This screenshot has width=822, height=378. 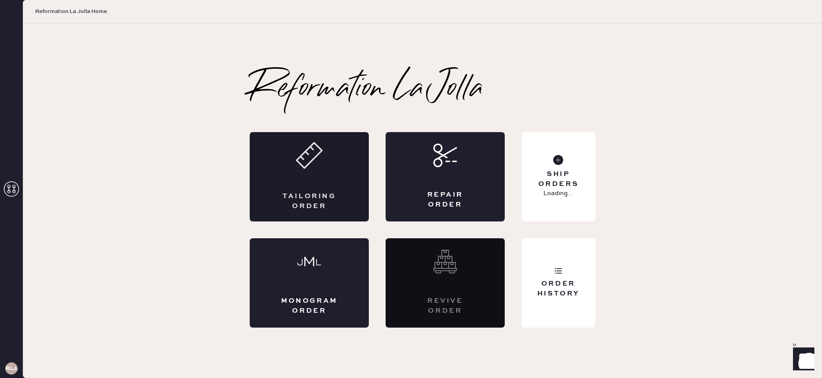 What do you see at coordinates (71, 11) in the screenshot?
I see `span: Reformation La Jolla Home` at bounding box center [71, 11].